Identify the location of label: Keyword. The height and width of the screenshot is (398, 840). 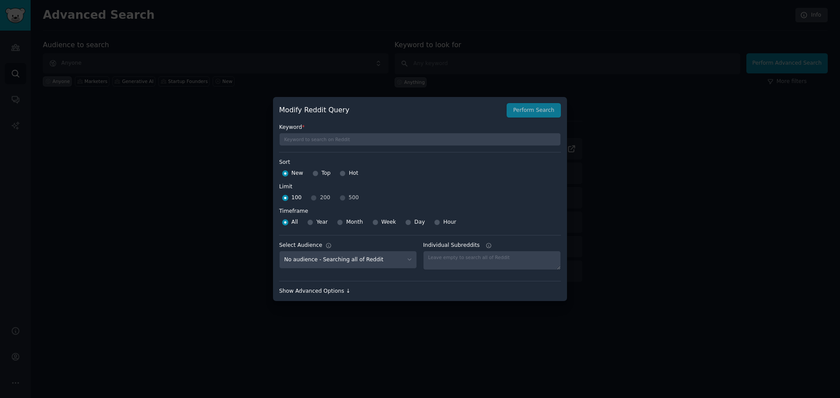
(420, 128).